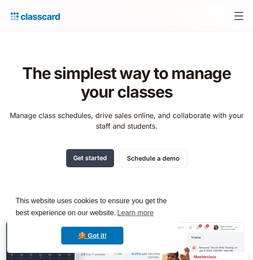  What do you see at coordinates (127, 121) in the screenshot?
I see `p: Manage class schedules, drive sales online, and collaborate with your staff and students.` at bounding box center [127, 121].